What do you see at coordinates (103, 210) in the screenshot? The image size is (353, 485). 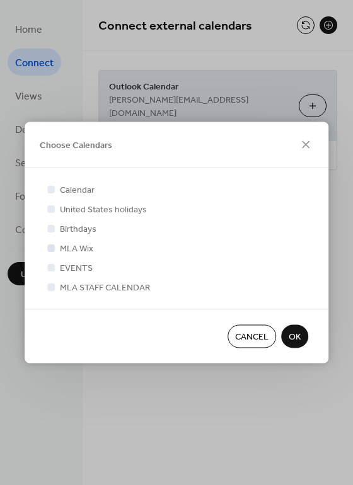 I see `span: United States holidays` at bounding box center [103, 210].